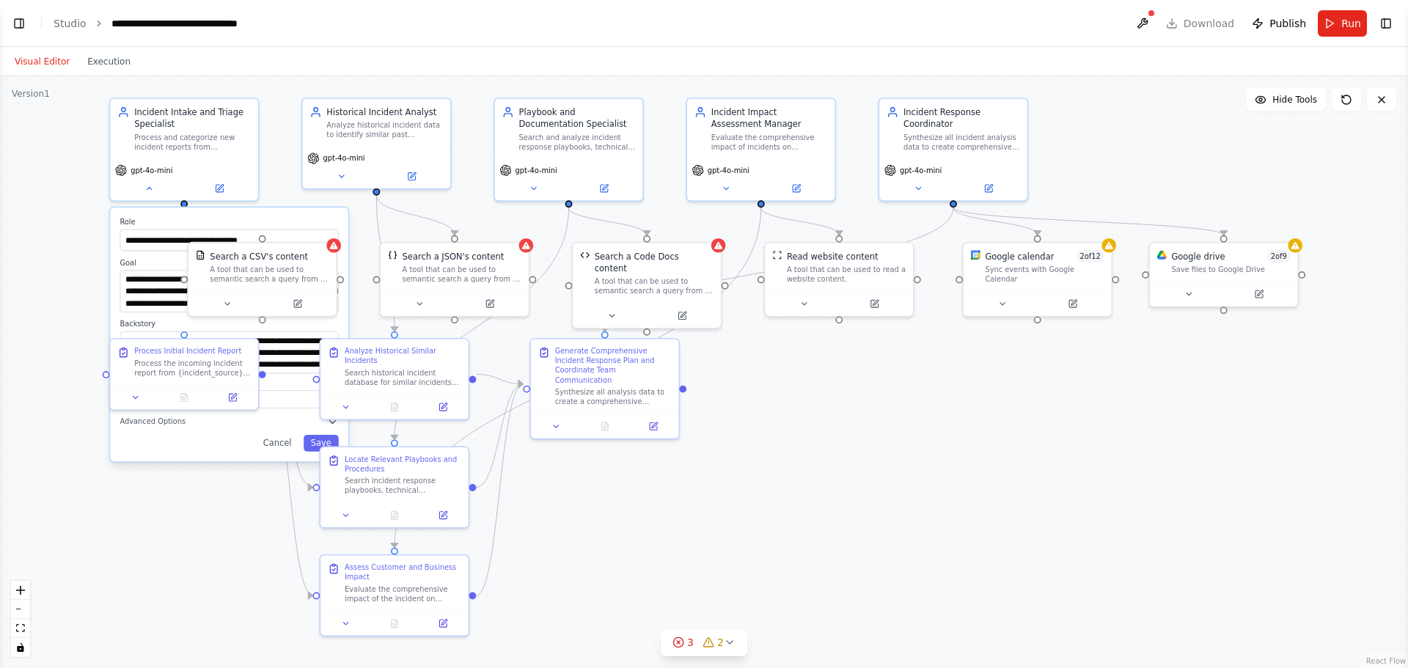  What do you see at coordinates (259, 256) in the screenshot?
I see `div: Search a CSV's content` at bounding box center [259, 256].